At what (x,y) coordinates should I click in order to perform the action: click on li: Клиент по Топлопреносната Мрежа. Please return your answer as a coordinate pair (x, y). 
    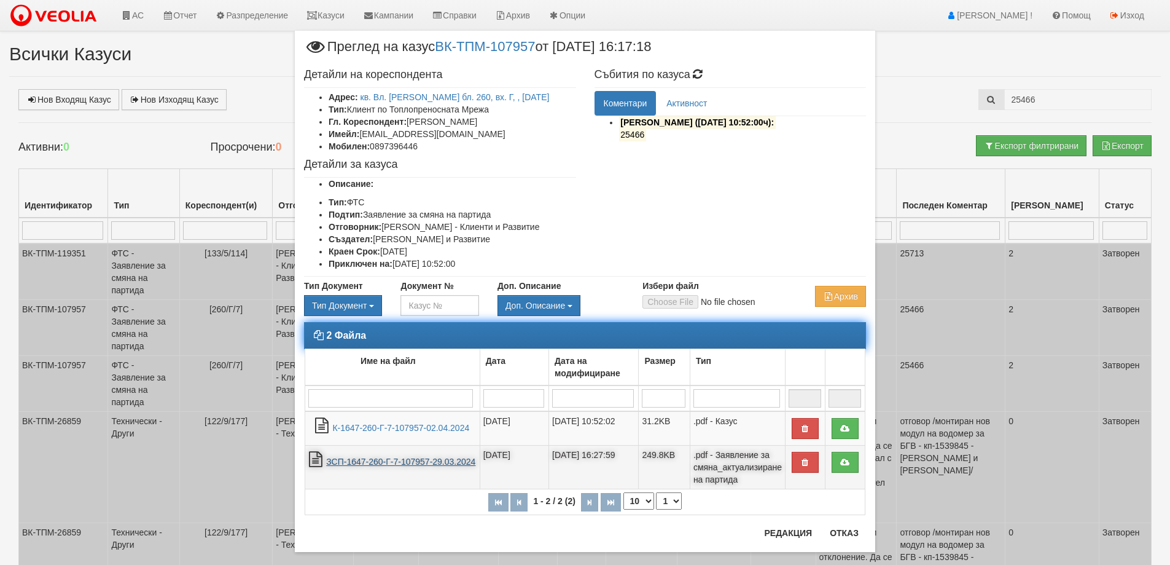
    Looking at the image, I should click on (452, 109).